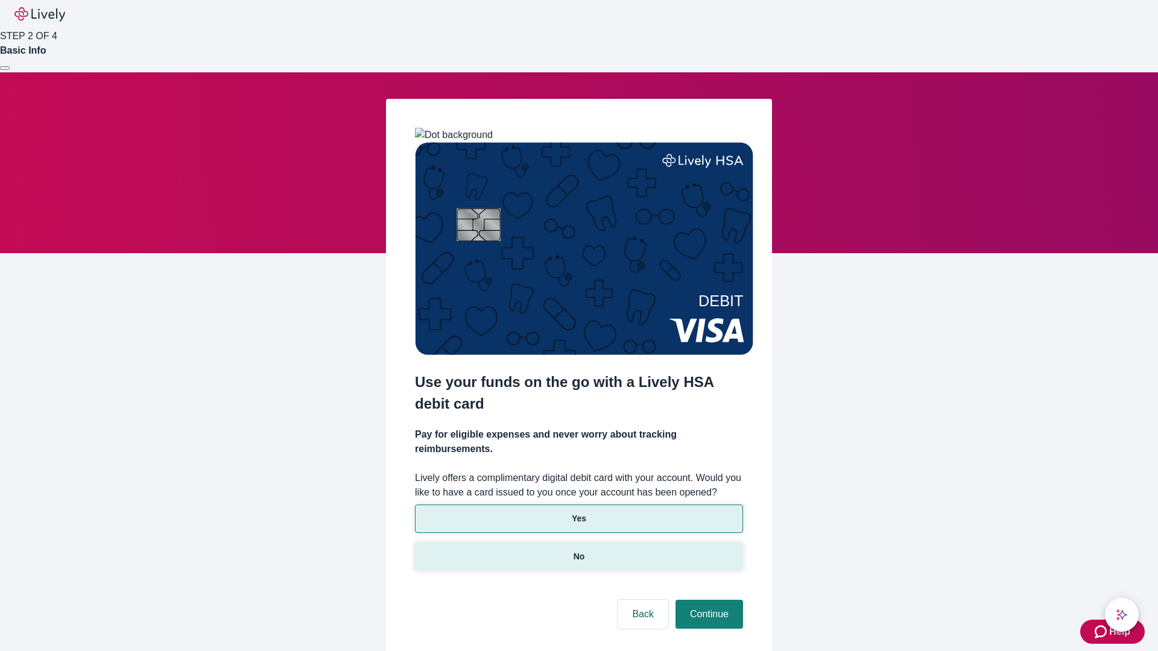 This screenshot has height=651, width=1158. Describe the element at coordinates (40, 14) in the screenshot. I see `img: Lively` at that location.